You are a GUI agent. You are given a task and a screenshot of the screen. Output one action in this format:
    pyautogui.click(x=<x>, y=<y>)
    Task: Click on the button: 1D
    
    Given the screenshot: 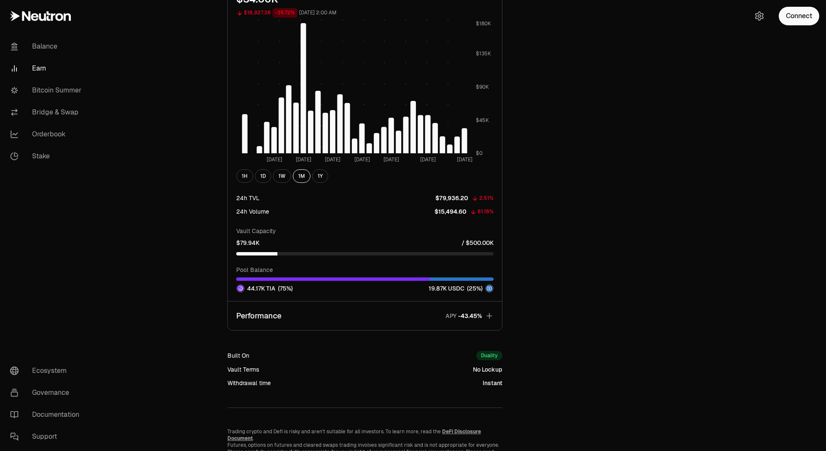 What is the action you would take?
    pyautogui.click(x=263, y=176)
    